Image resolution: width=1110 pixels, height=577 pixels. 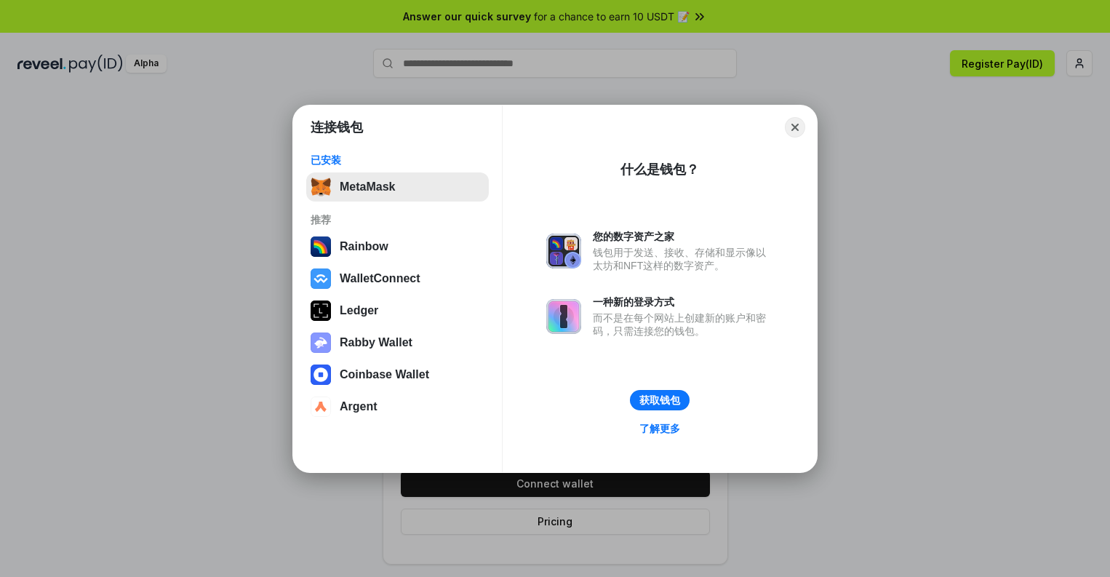 I want to click on div: WalletConnect, so click(x=380, y=279).